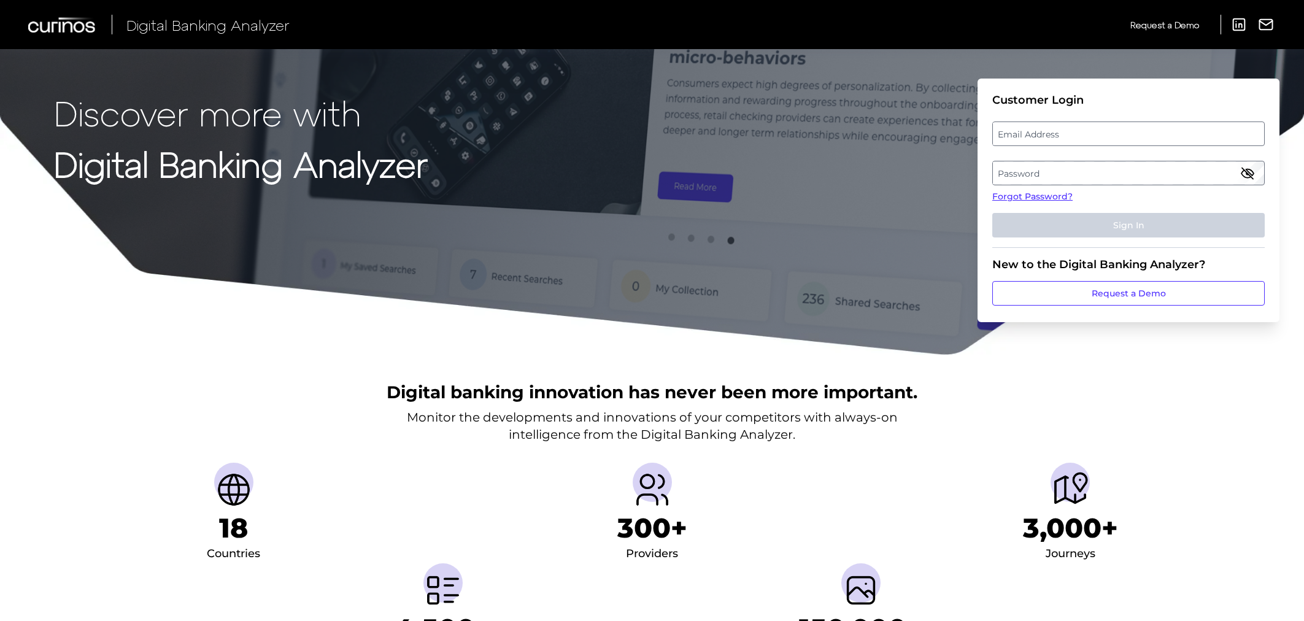 This screenshot has height=621, width=1304. I want to click on div: Journeys, so click(1071, 554).